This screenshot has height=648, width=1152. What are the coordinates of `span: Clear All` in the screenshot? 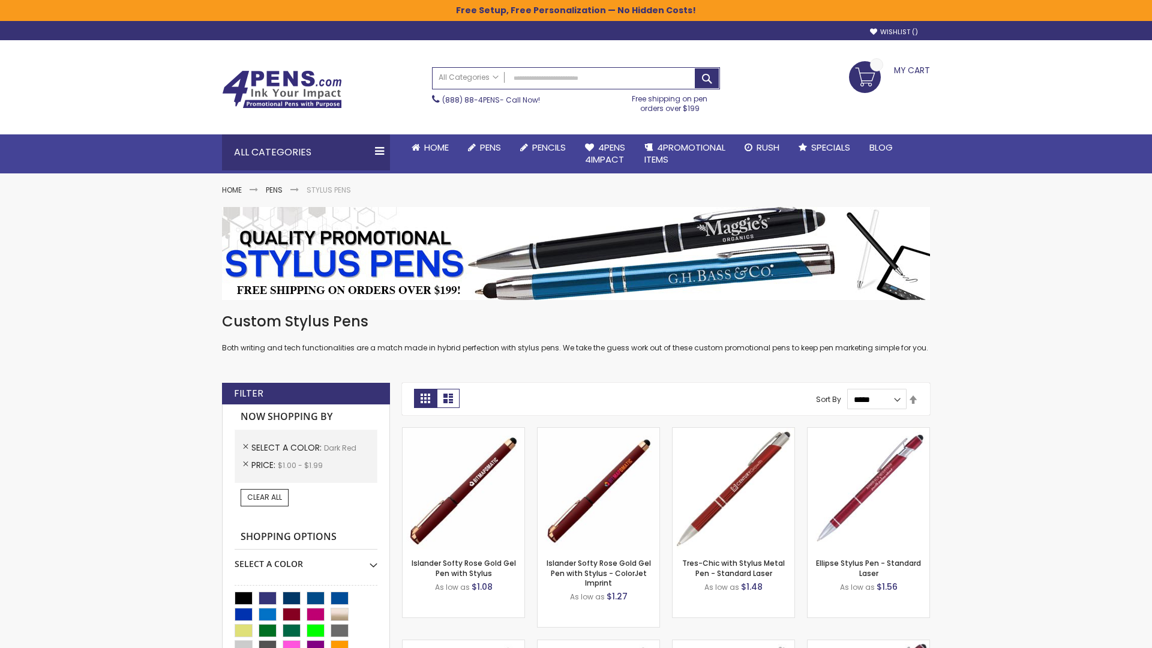 It's located at (265, 497).